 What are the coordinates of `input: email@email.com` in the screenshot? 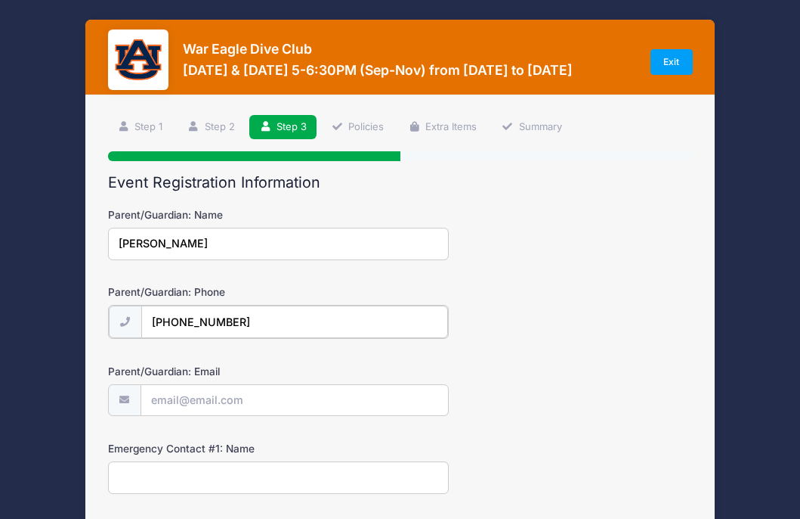 It's located at (295, 400).